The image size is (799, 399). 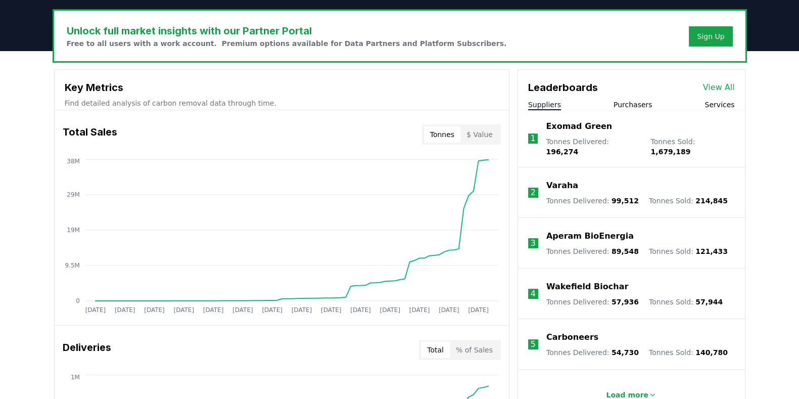 What do you see at coordinates (544, 105) in the screenshot?
I see `button: Suppliers` at bounding box center [544, 105].